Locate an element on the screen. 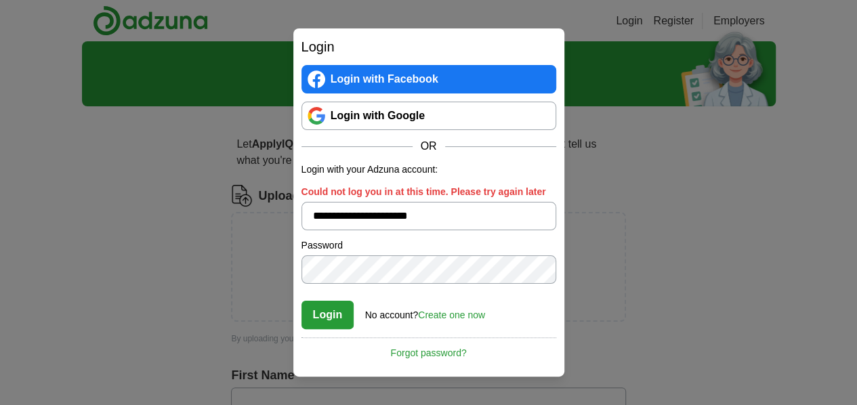  p: Login with your Adzuna account: is located at coordinates (429, 169).